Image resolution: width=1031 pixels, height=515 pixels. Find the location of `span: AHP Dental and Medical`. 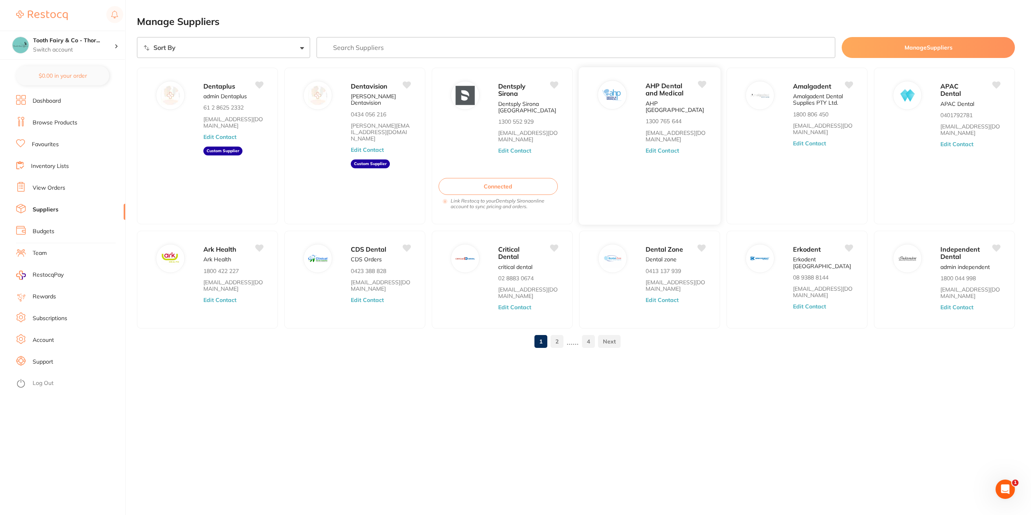

span: AHP Dental and Medical is located at coordinates (664, 89).